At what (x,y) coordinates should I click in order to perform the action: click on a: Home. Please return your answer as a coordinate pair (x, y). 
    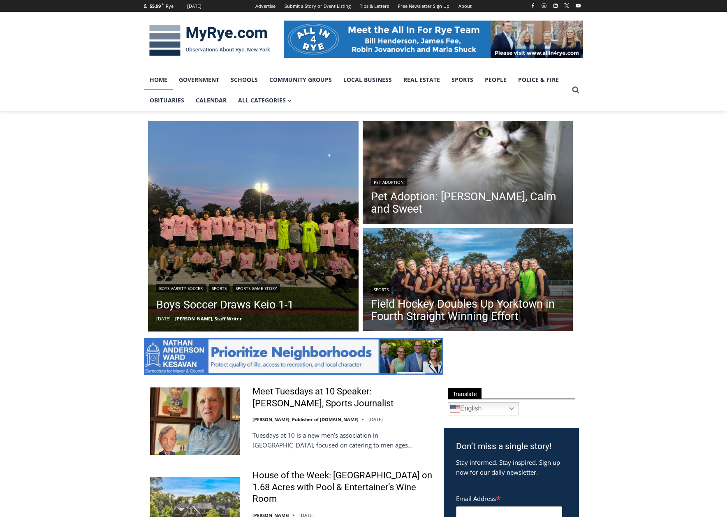
    Looking at the image, I should click on (158, 80).